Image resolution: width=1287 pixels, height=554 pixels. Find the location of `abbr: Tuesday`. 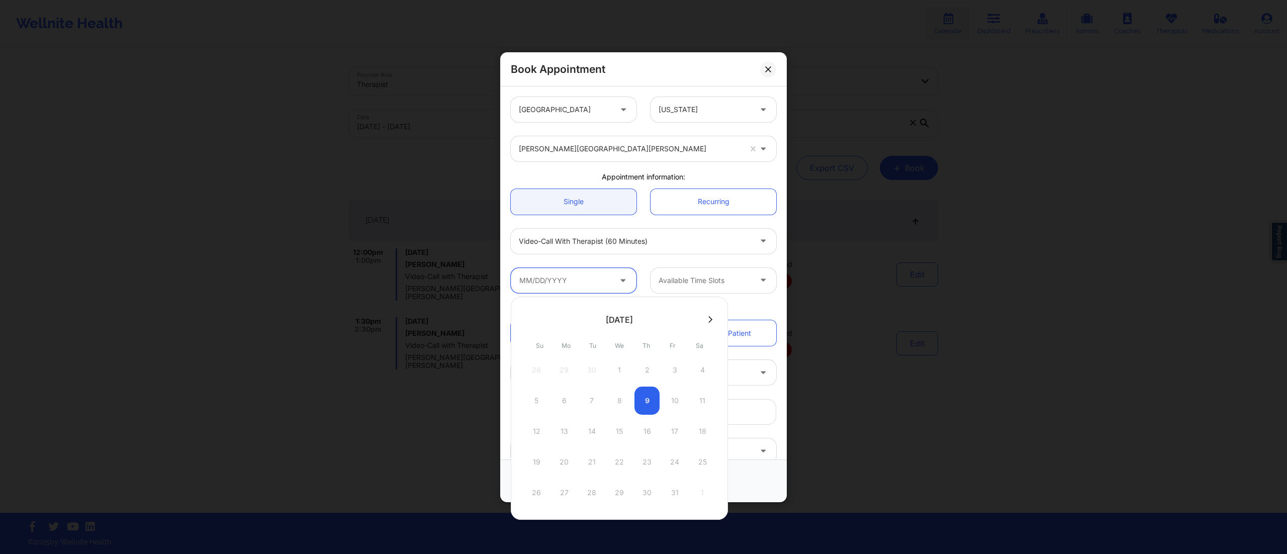

abbr: Tuesday is located at coordinates (593, 345).